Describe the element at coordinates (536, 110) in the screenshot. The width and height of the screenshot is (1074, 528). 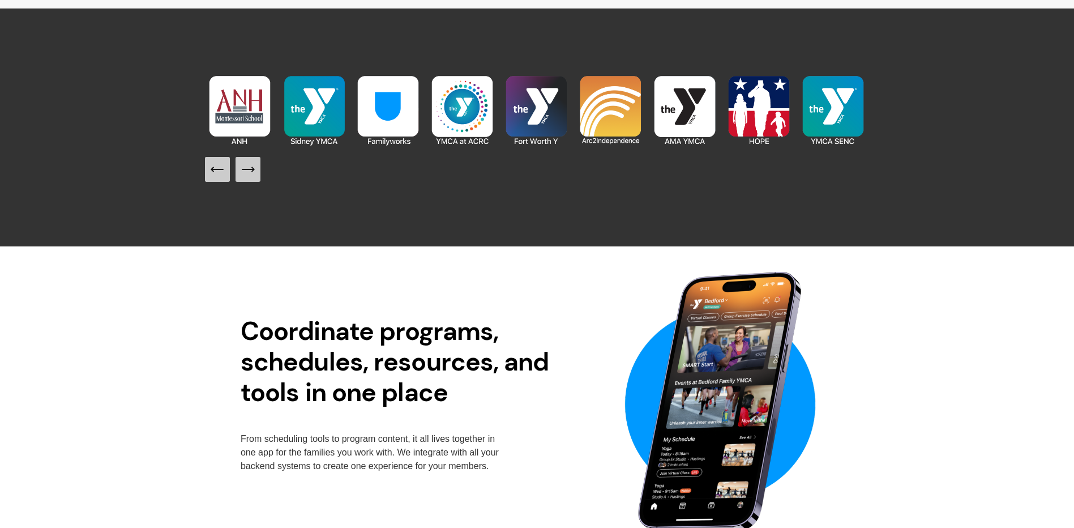
I see `img: Fort Worth Y (1).png` at that location.